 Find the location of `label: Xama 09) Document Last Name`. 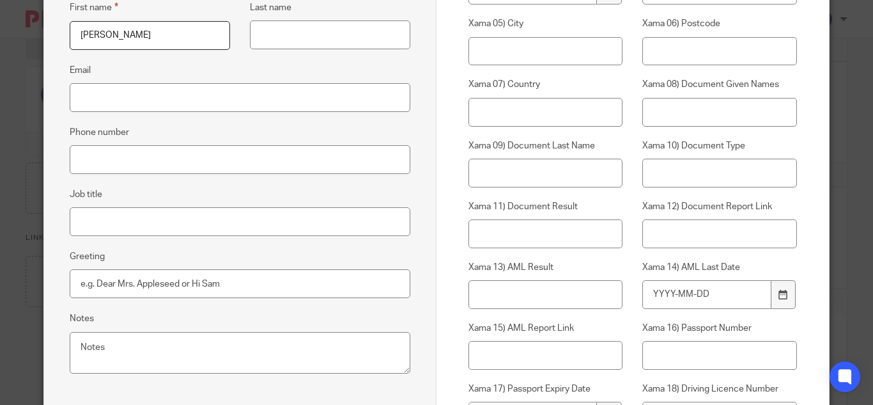

label: Xama 09) Document Last Name is located at coordinates (545, 146).